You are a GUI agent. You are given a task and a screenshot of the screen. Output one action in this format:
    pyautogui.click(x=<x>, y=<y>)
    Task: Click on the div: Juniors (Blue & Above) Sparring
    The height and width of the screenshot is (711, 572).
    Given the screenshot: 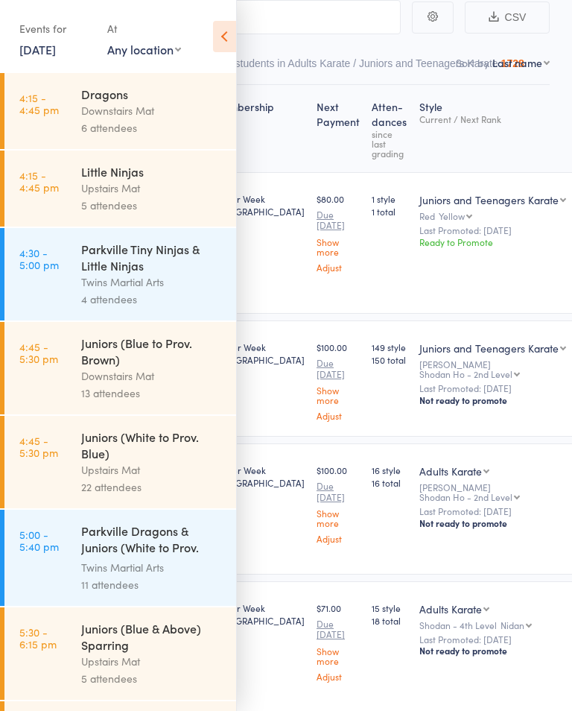 What is the action you would take?
    pyautogui.click(x=152, y=636)
    